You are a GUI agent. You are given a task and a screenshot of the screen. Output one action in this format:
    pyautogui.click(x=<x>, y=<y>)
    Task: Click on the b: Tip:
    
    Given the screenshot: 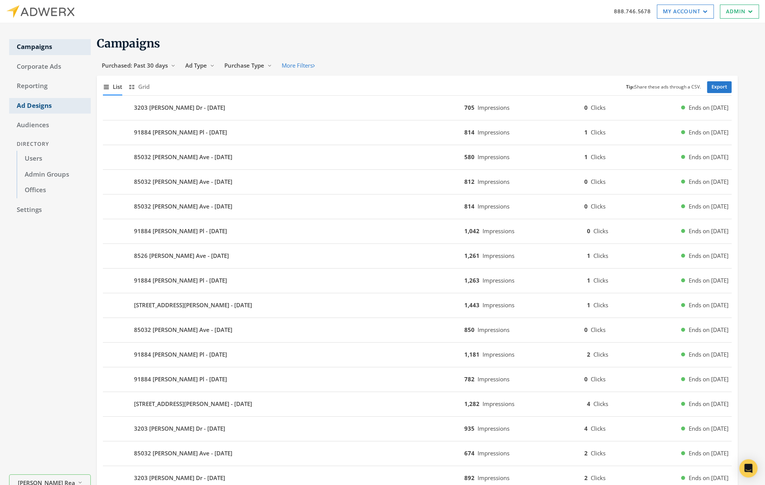 What is the action you would take?
    pyautogui.click(x=630, y=87)
    